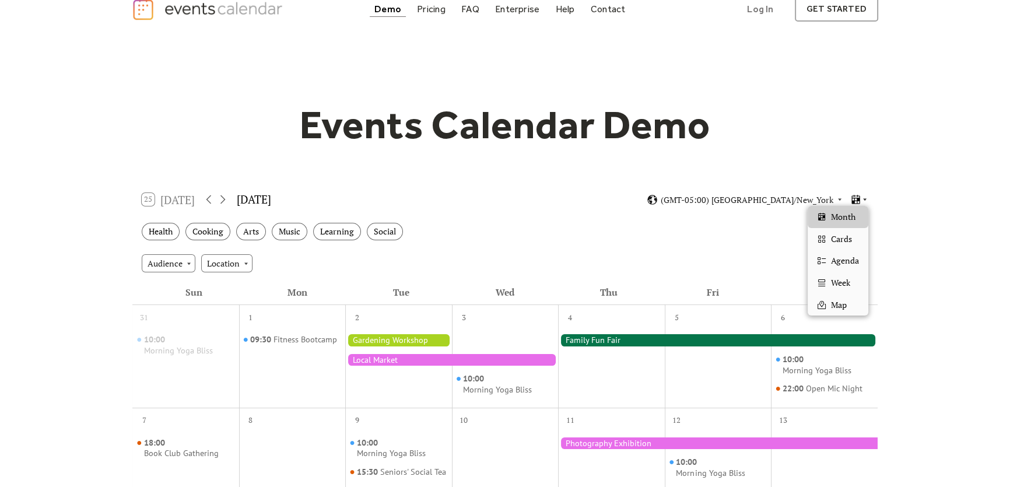  What do you see at coordinates (608, 9) in the screenshot?
I see `a: Contact` at bounding box center [608, 9].